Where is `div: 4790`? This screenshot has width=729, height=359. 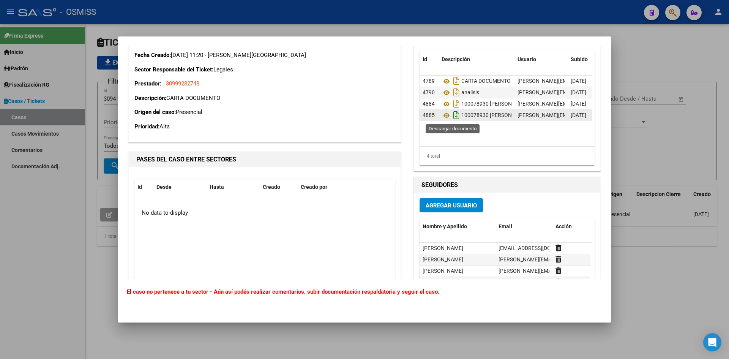 div: 4790 is located at coordinates (429, 92).